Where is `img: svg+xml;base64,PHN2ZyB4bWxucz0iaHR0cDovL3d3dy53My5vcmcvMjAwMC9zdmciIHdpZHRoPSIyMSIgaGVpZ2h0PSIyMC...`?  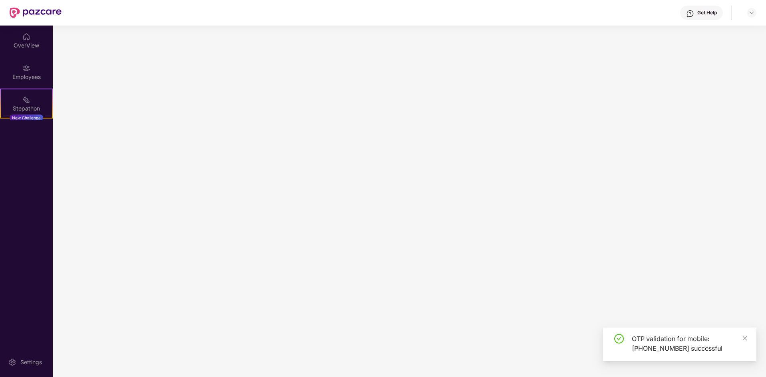
img: svg+xml;base64,PHN2ZyB4bWxucz0iaHR0cDovL3d3dy53My5vcmcvMjAwMC9zdmciIHdpZHRoPSIyMSIgaGVpZ2h0PSIyMC... is located at coordinates (26, 100).